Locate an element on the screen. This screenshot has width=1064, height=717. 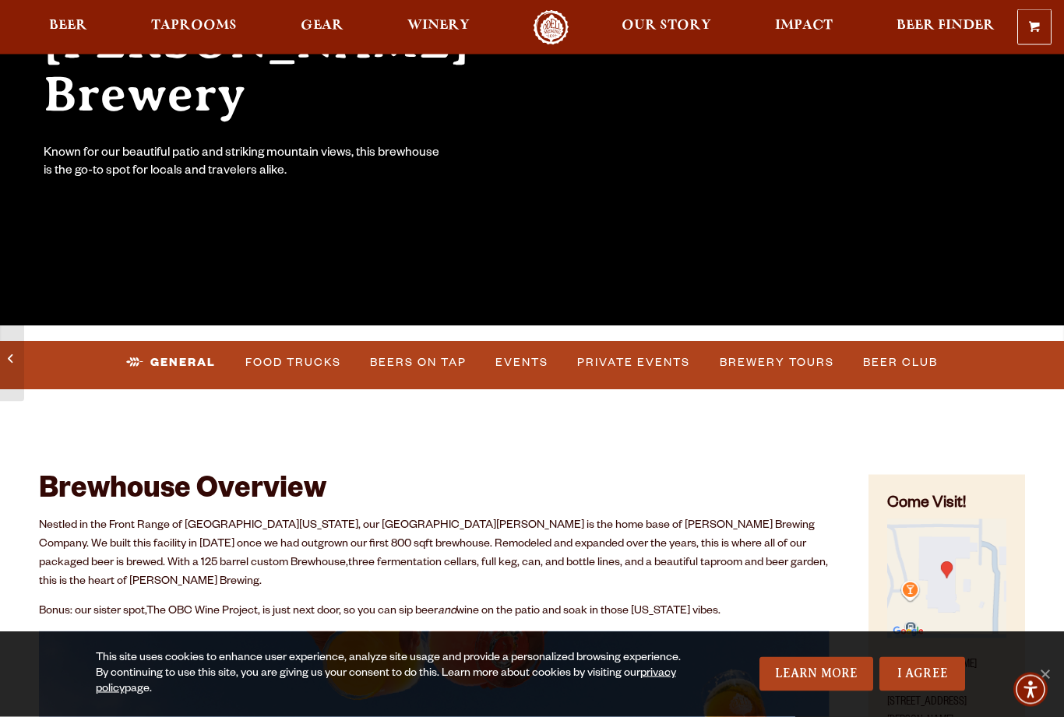
a: Odell Home is located at coordinates (550, 27).